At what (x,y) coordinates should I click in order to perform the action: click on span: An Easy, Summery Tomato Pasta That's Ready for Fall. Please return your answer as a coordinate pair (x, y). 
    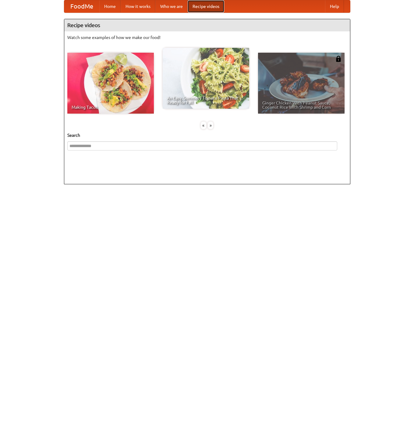
    Looking at the image, I should click on (206, 100).